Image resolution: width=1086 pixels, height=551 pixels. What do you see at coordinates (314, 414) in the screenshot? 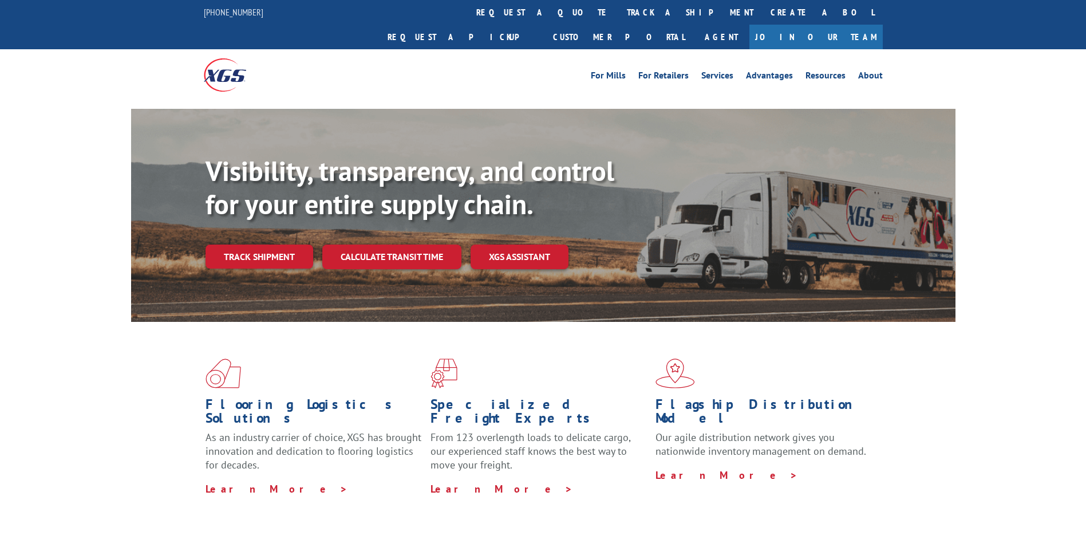
I see `h1: Flooring Logistics Solutions` at bounding box center [314, 414].